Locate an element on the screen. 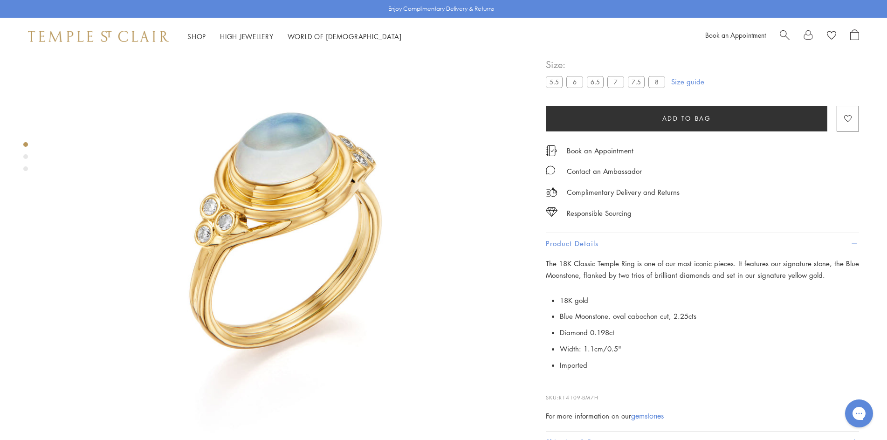 The image size is (887, 440). img: icon_sourcing.svg is located at coordinates (551, 212).